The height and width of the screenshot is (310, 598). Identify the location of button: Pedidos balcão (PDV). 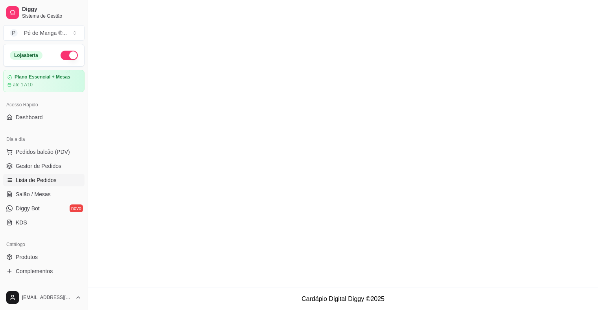
(44, 152).